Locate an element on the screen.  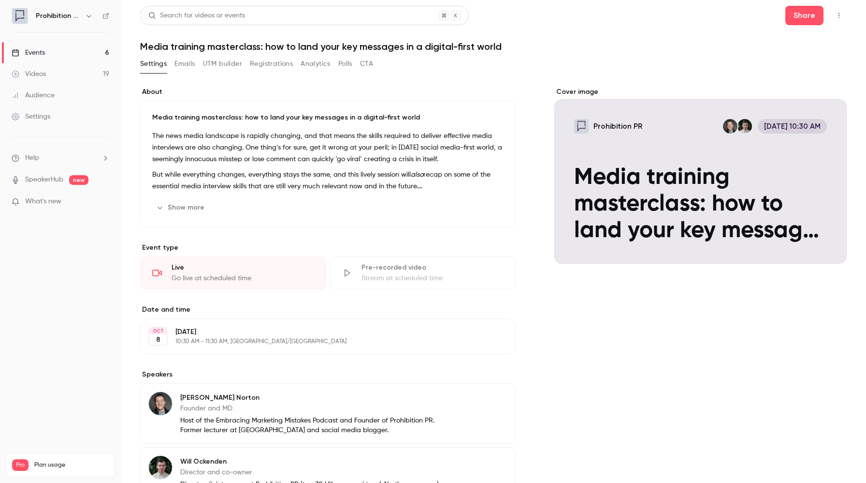
label: Date and time is located at coordinates (328, 309).